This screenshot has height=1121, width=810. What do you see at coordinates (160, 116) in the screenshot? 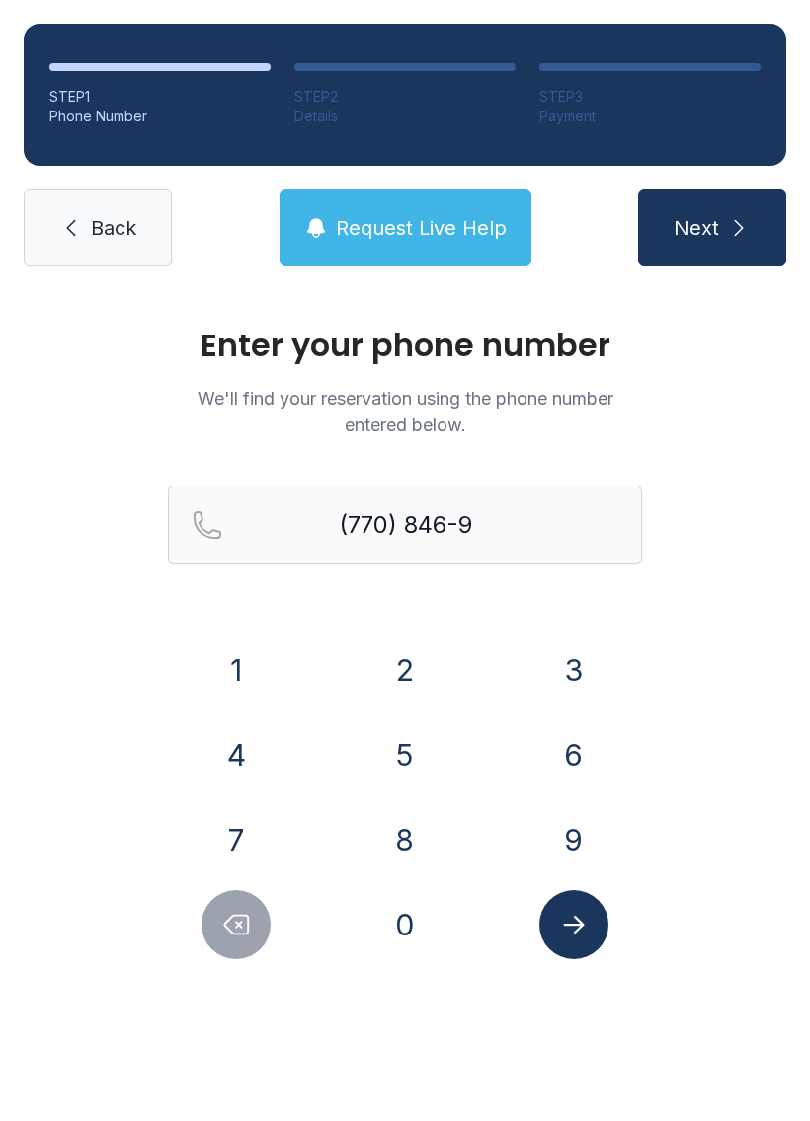
I see `div: Phone Number` at bounding box center [160, 116].